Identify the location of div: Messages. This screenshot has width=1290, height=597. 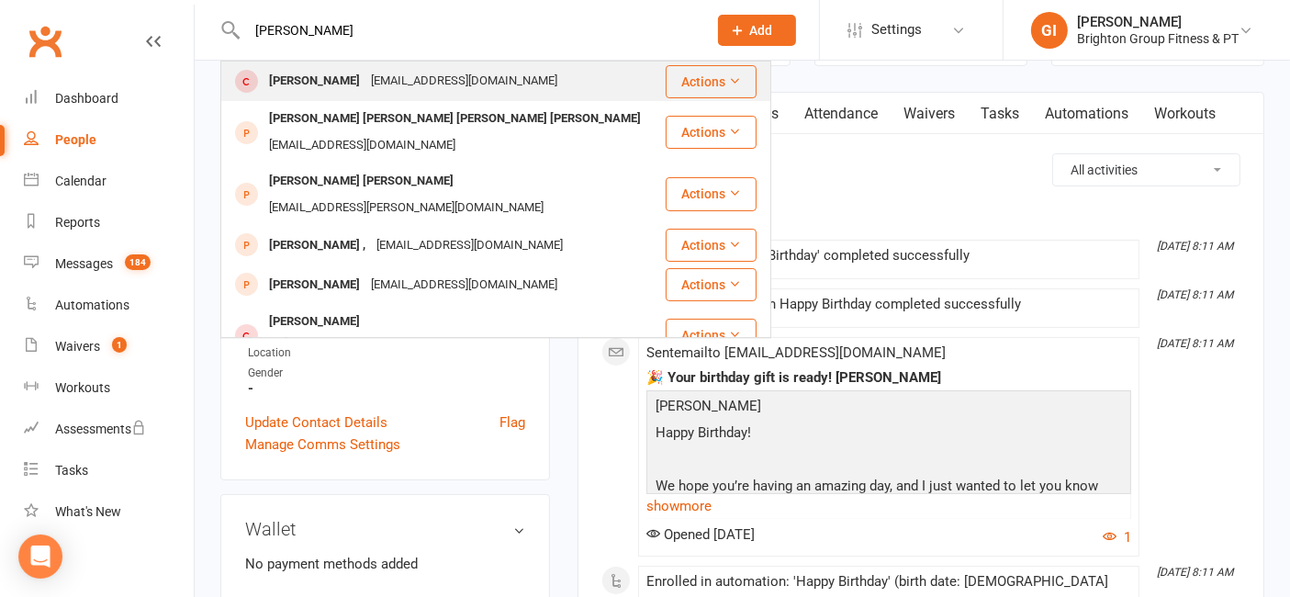
(84, 263).